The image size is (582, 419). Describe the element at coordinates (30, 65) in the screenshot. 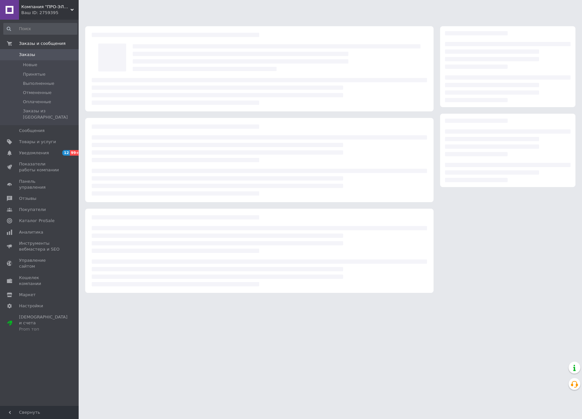

I see `span: Новые` at that location.